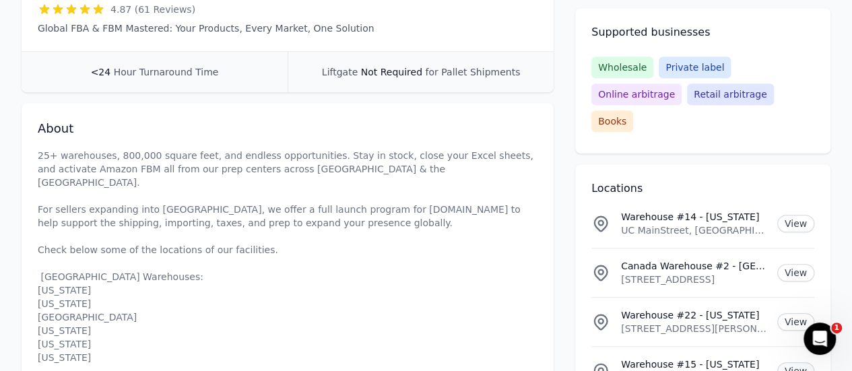 The width and height of the screenshot is (852, 371). What do you see at coordinates (622, 67) in the screenshot?
I see `span: Wholesale` at bounding box center [622, 67].